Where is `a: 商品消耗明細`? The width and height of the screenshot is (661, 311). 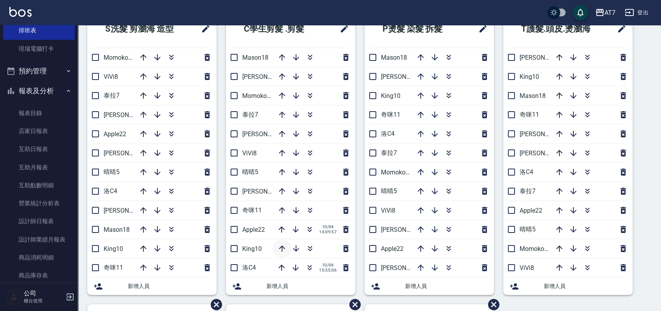
a: 商品消耗明細 is located at coordinates (39, 257).